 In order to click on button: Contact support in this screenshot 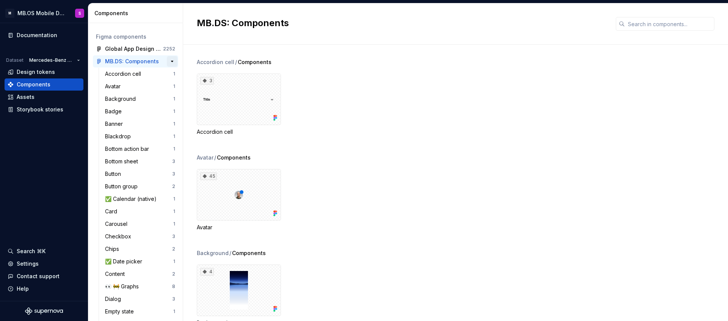, I will do `click(44, 276)`.